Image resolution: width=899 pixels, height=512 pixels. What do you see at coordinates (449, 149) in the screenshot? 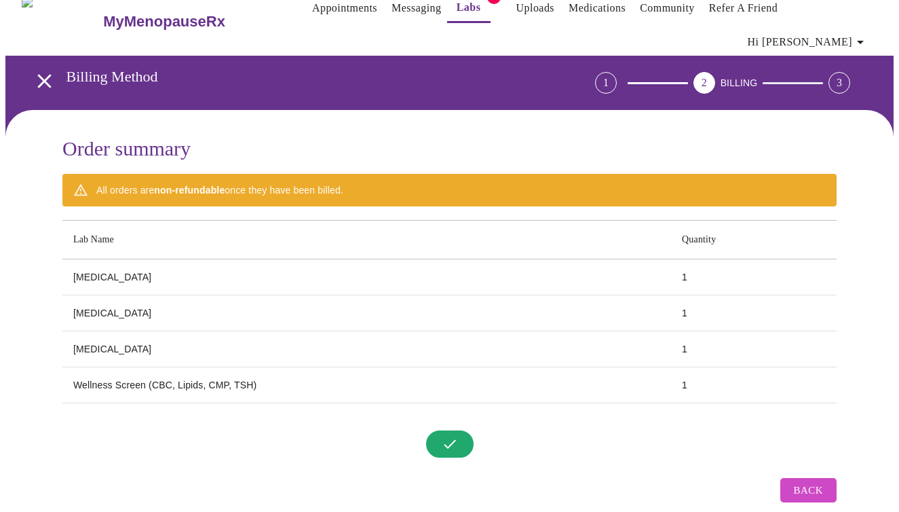
I see `h3: Order summary` at bounding box center [449, 149].